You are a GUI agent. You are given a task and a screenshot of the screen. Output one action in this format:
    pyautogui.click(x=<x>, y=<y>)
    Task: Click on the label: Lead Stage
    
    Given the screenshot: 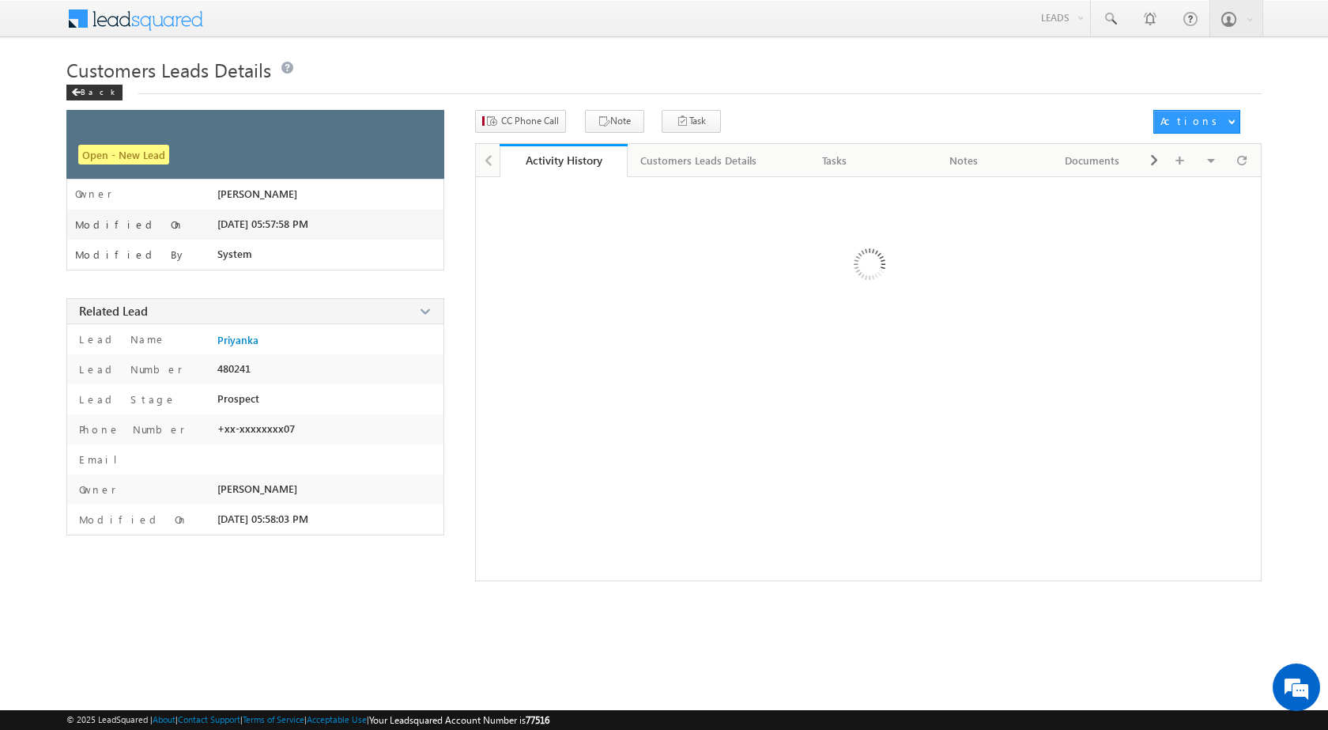 What is the action you would take?
    pyautogui.click(x=126, y=399)
    